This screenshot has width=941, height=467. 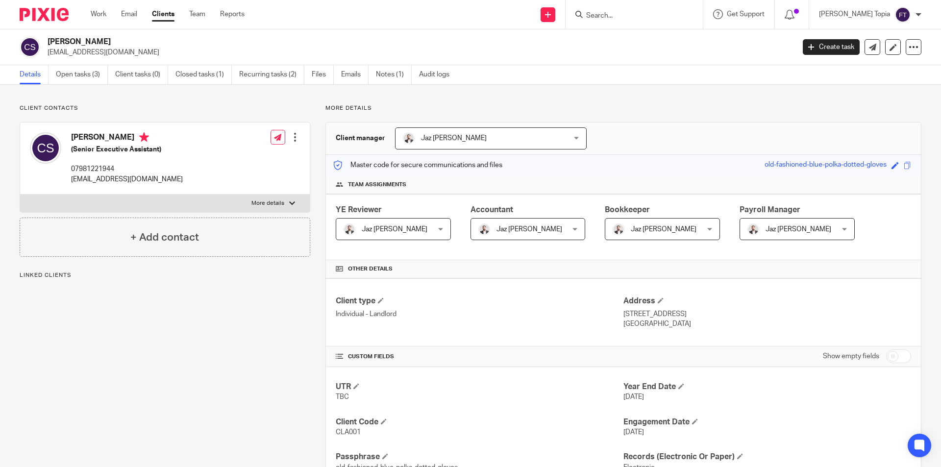 What do you see at coordinates (767, 422) in the screenshot?
I see `h4: Engagement Date` at bounding box center [767, 422].